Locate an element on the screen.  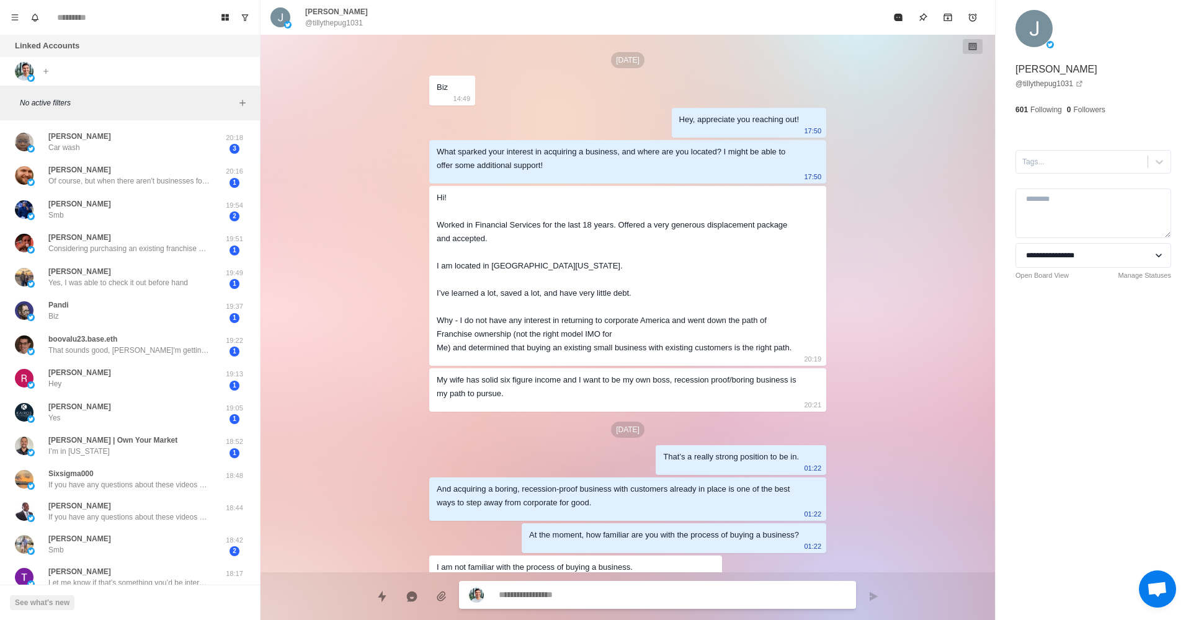
p: 20:18 is located at coordinates (234, 138).